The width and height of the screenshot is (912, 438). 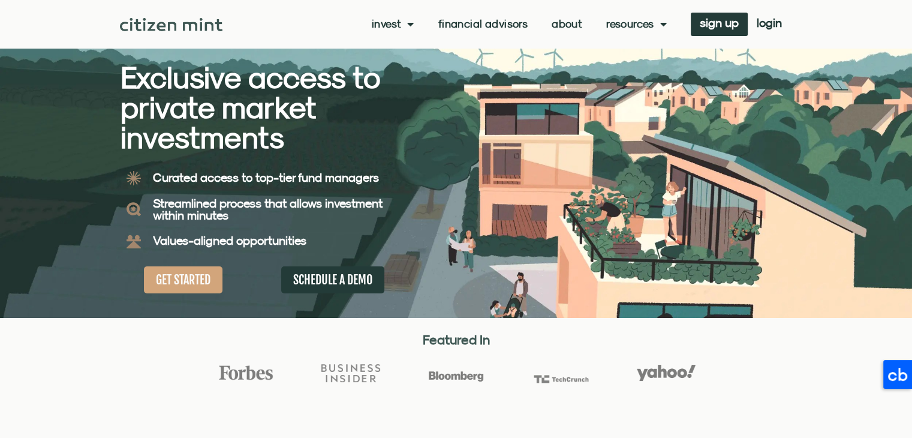 I want to click on strong: Featured In, so click(x=456, y=339).